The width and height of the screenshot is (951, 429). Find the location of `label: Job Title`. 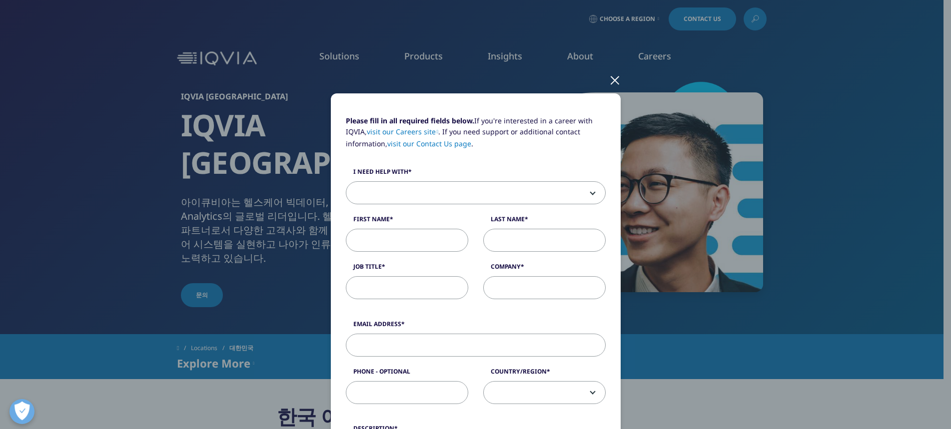

label: Job Title is located at coordinates (407, 269).